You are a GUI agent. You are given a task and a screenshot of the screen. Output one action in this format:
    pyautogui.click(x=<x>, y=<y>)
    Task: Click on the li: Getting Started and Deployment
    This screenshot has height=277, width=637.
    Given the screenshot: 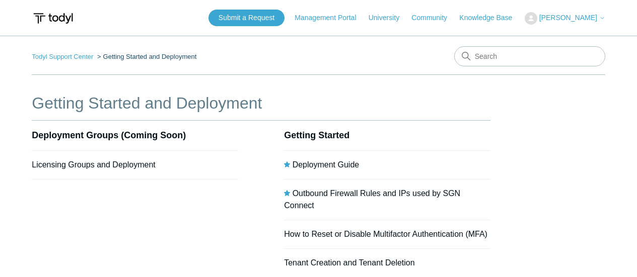 What is the action you would take?
    pyautogui.click(x=146, y=56)
    